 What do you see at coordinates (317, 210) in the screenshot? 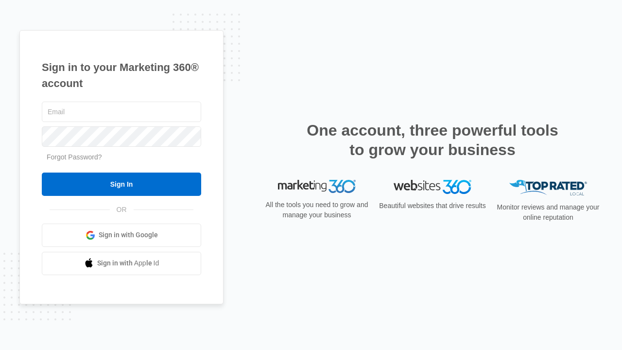
I see `p: All the tools you need to grow and manage your business` at bounding box center [317, 210].